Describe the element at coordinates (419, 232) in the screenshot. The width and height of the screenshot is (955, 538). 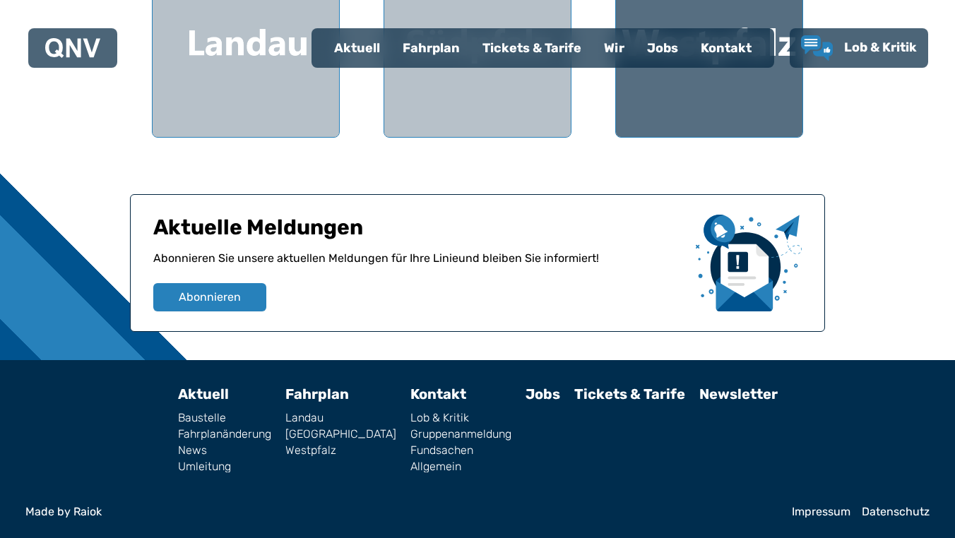
I see `h1: Aktuelle Meldungen` at that location.